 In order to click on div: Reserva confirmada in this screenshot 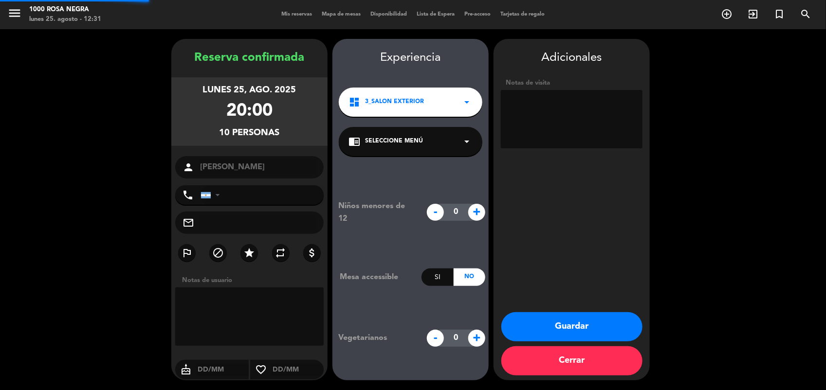, I will do `click(249, 58)`.